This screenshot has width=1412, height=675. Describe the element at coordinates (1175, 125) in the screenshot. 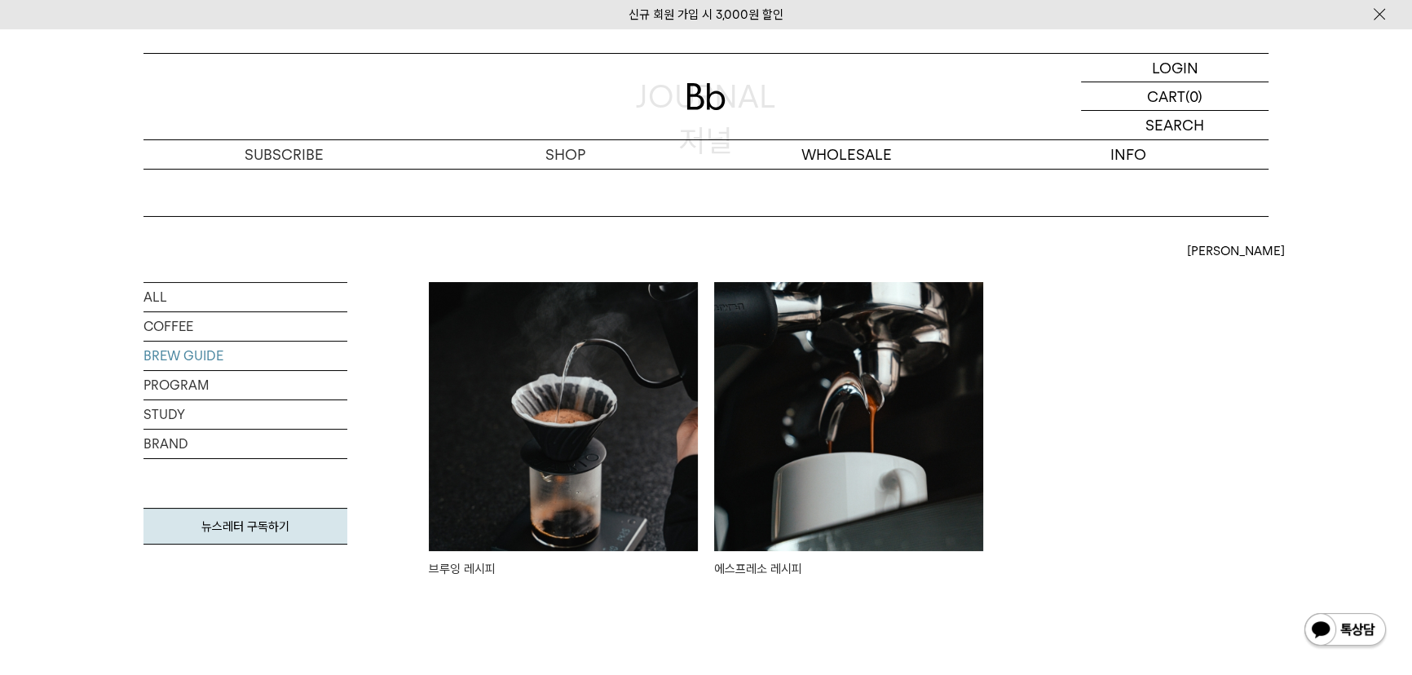

I see `p: SEARCH` at that location.